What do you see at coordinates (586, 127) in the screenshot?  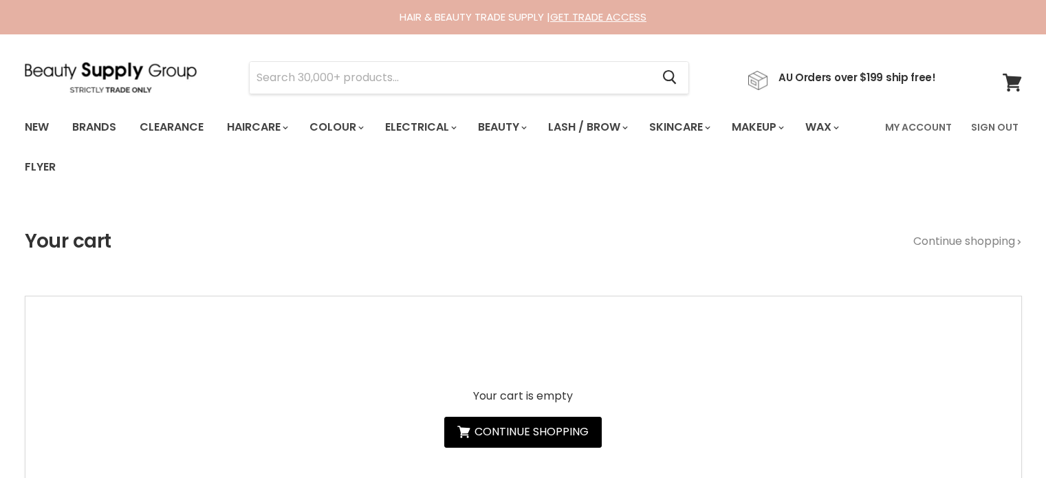 I see `a: Lash / Brow` at bounding box center [586, 127].